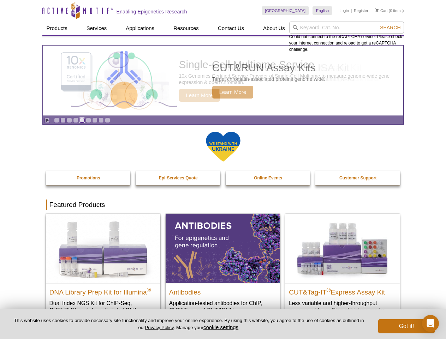 The height and width of the screenshot is (339, 446). I want to click on a: Go to slide 4, so click(76, 120).